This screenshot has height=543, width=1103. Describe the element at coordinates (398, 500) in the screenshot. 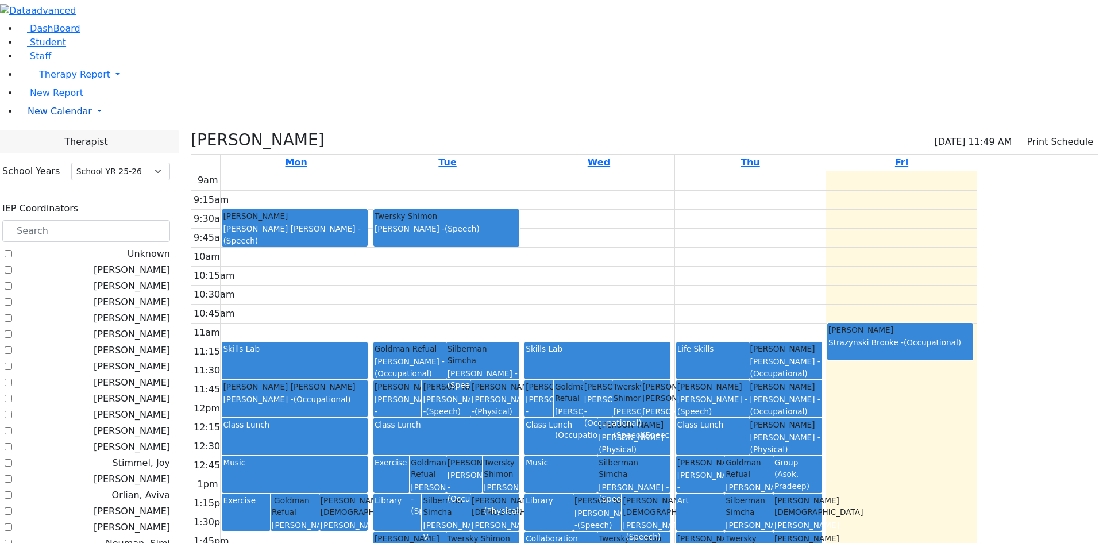

I see `div: Library` at that location.